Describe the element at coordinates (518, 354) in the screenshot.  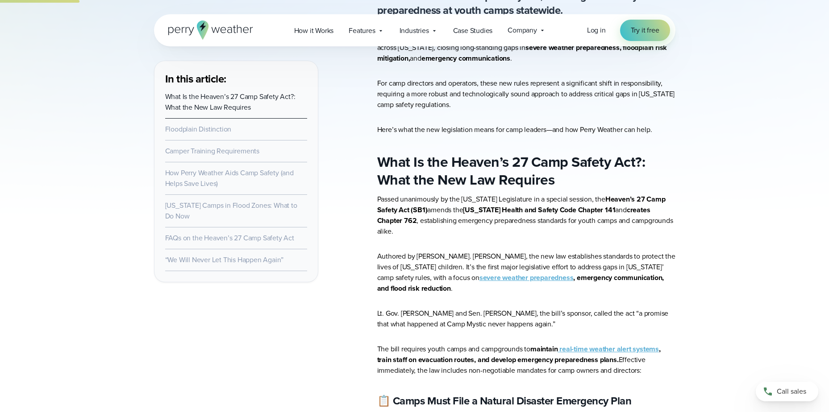
I see `strong: , train staff on evacuation routes, and develop emergency preparedness plans.` at that location.